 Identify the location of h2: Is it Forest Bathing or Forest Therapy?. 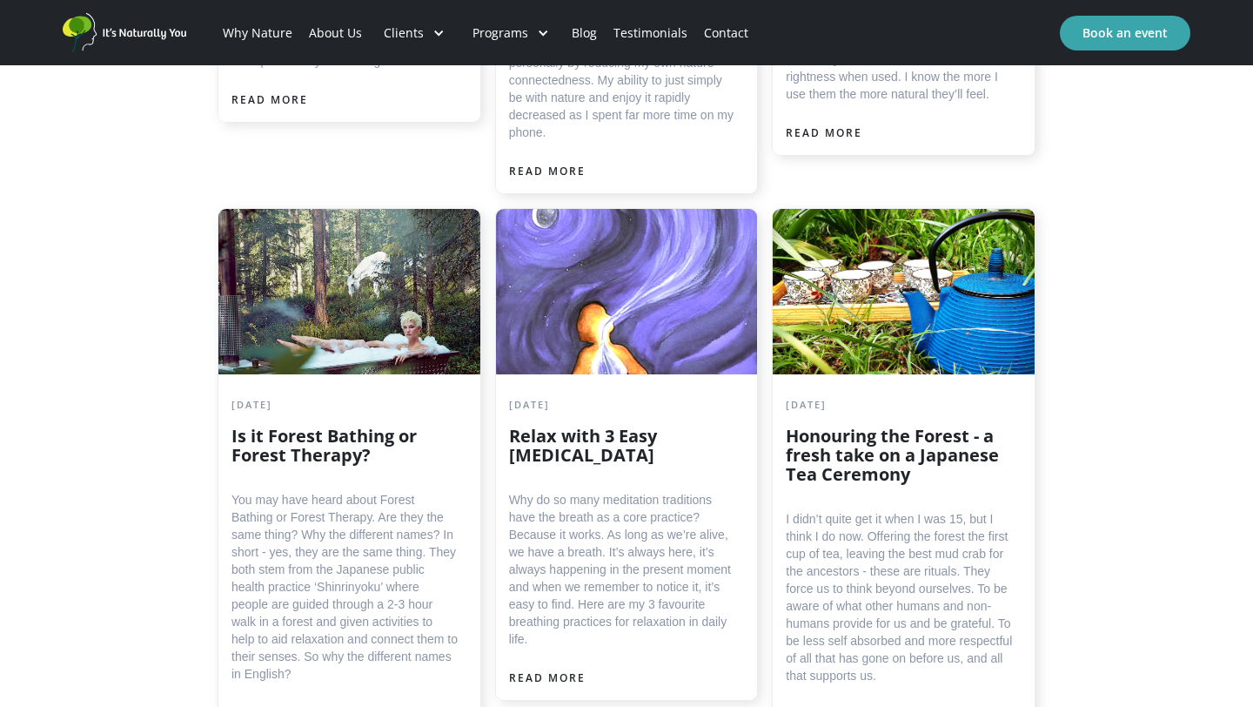
(345, 446).